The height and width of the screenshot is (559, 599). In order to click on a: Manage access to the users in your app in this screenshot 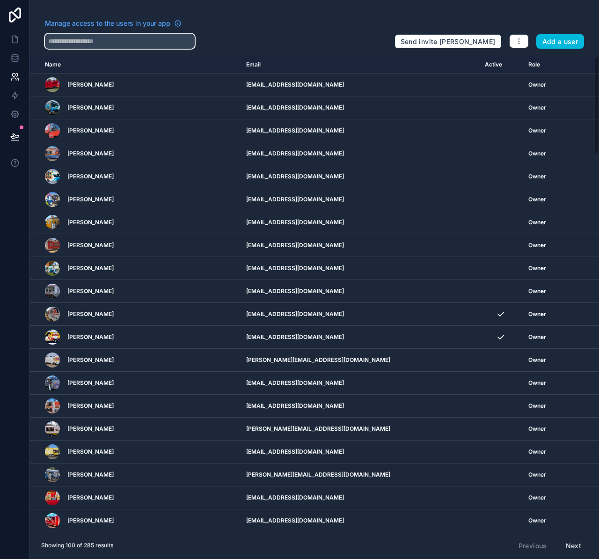, I will do `click(113, 23)`.